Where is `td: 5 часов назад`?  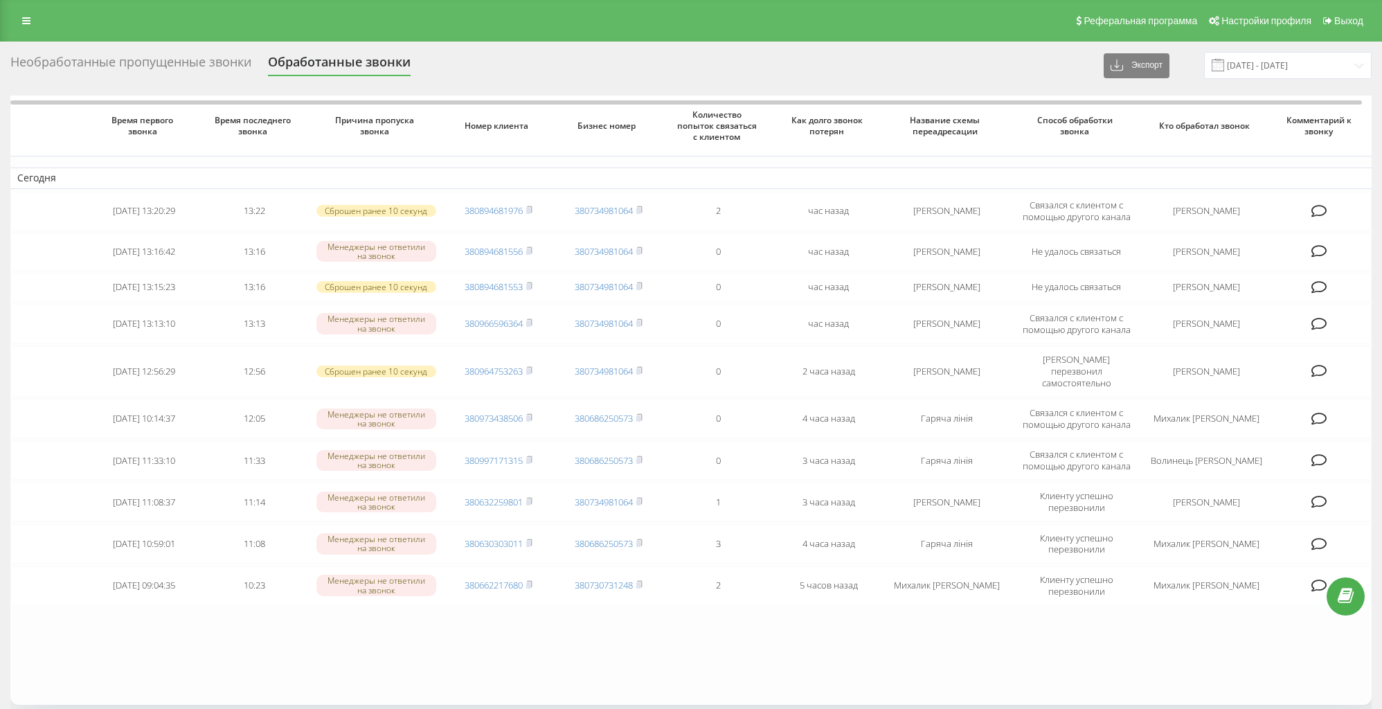
td: 5 часов назад is located at coordinates (828, 586).